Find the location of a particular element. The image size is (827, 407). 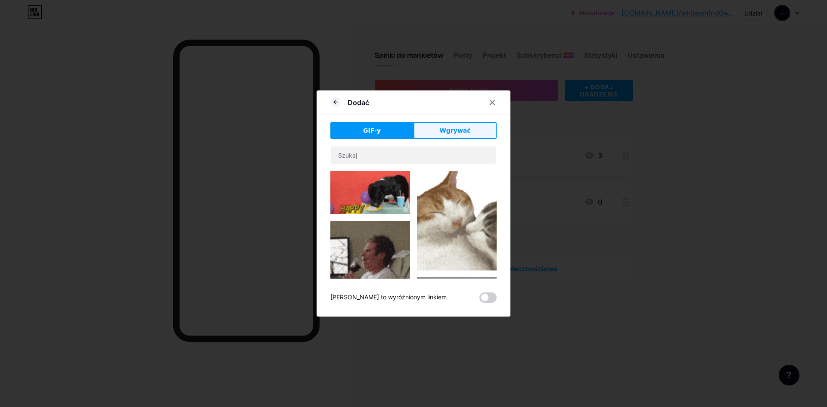

font: GIF-y is located at coordinates (372, 130).